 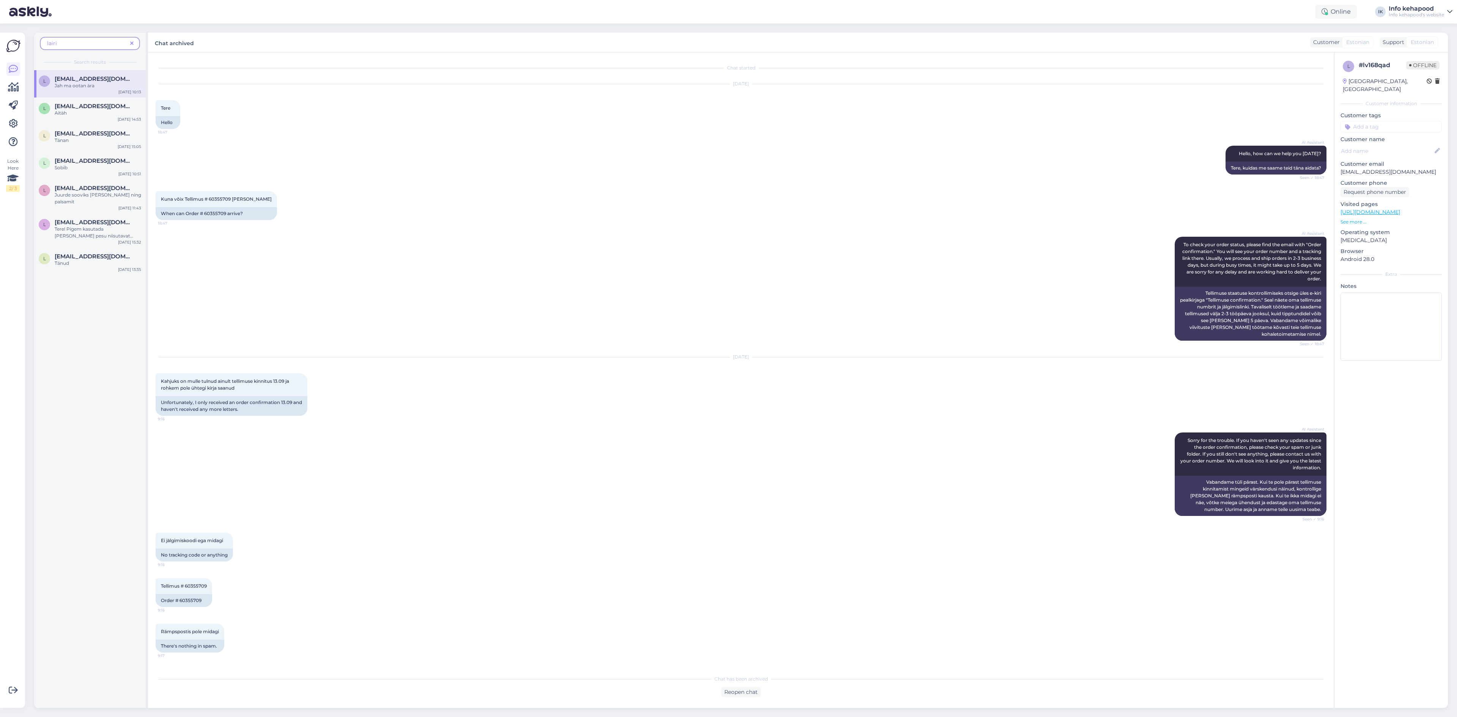 What do you see at coordinates (216, 214) in the screenshot?
I see `div: When can Order # 60355709 arrive?` at bounding box center [216, 214].